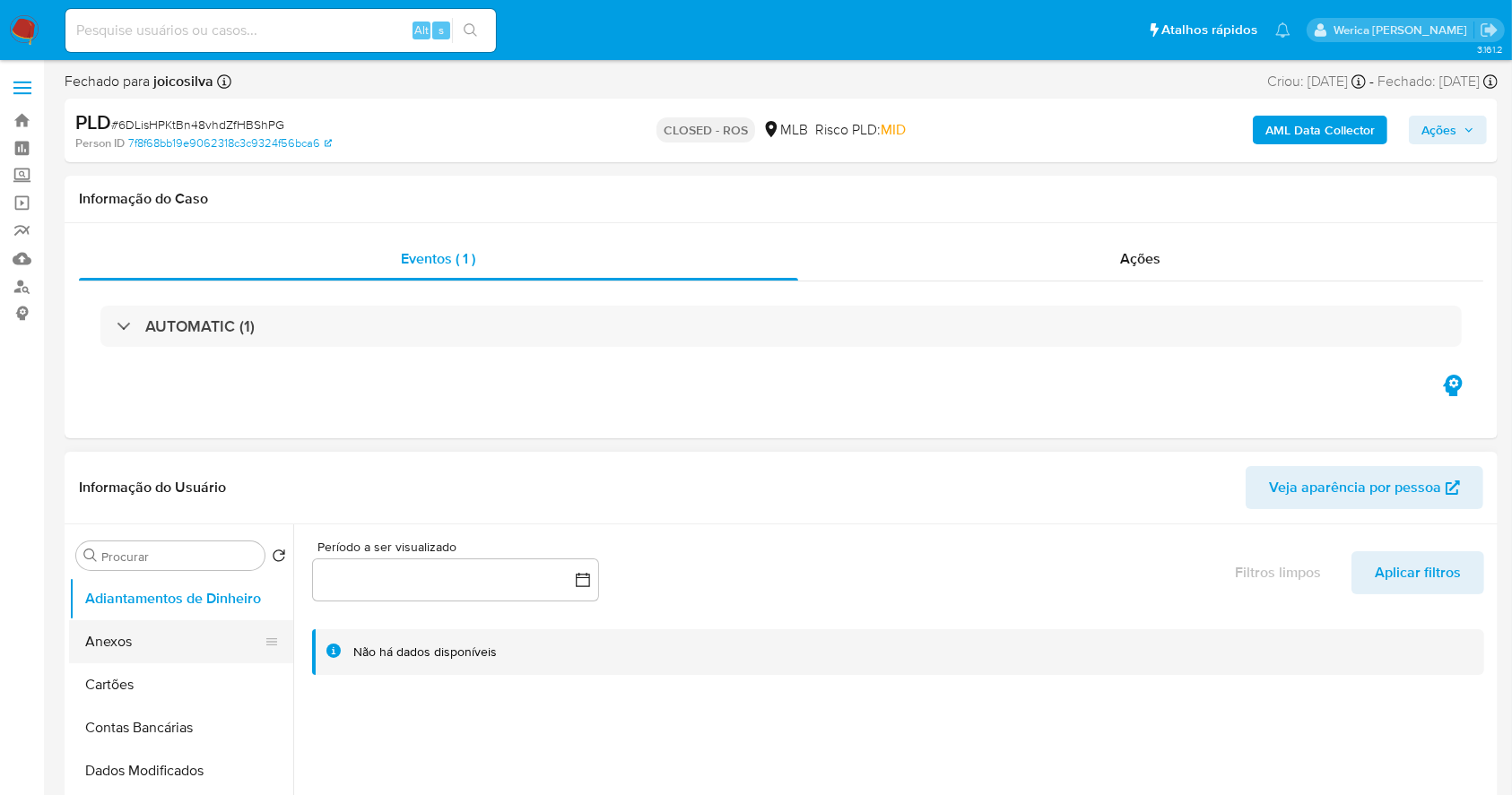  Describe the element at coordinates (139, 81) in the screenshot. I see `span: Fechado para` at that location.